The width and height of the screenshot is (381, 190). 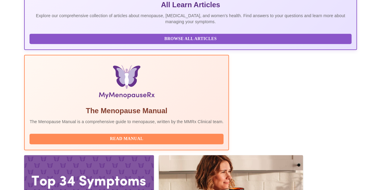 I want to click on a: Browse All Articles, so click(x=191, y=38).